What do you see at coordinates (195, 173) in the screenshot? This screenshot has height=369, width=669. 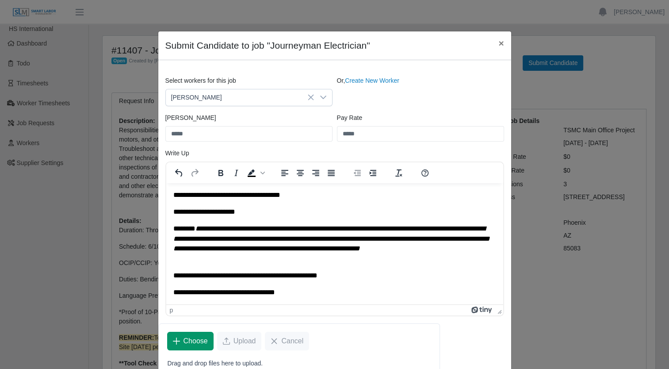 I see `button: Redo` at bounding box center [195, 173].